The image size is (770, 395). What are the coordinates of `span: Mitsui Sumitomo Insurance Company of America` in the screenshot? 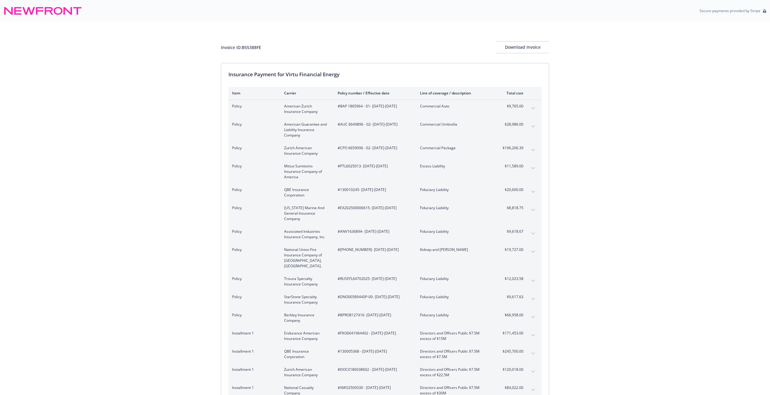 It's located at (306, 172).